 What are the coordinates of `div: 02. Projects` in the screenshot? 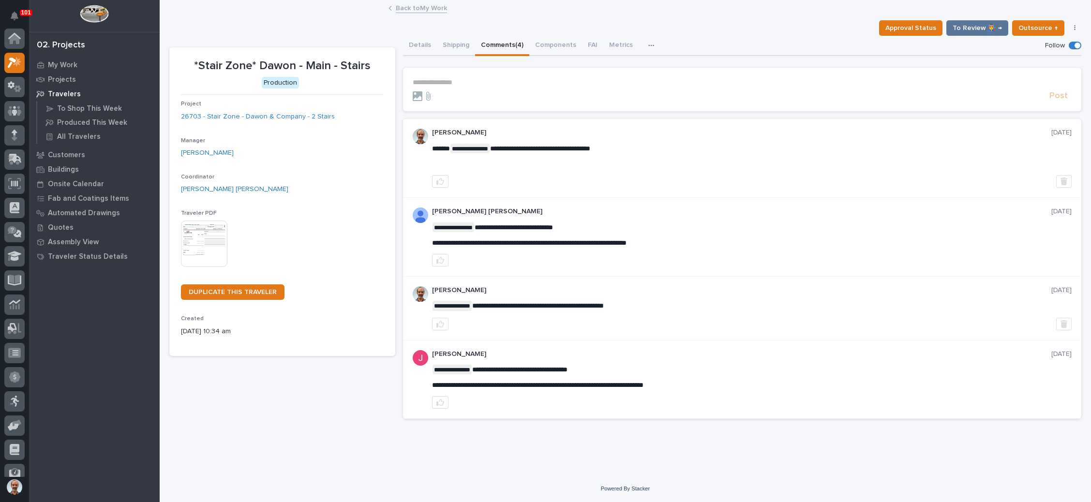 It's located at (61, 45).